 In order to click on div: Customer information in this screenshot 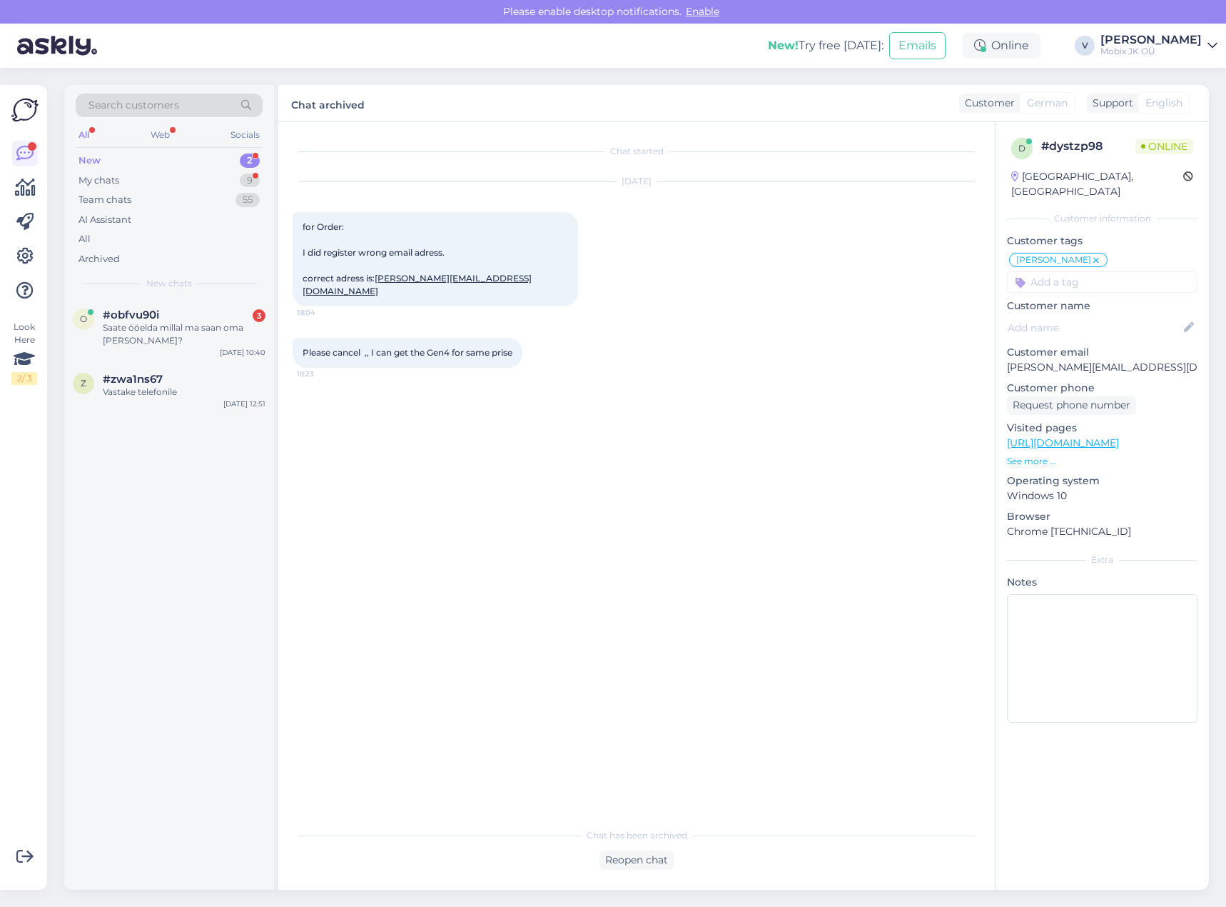, I will do `click(1102, 218)`.